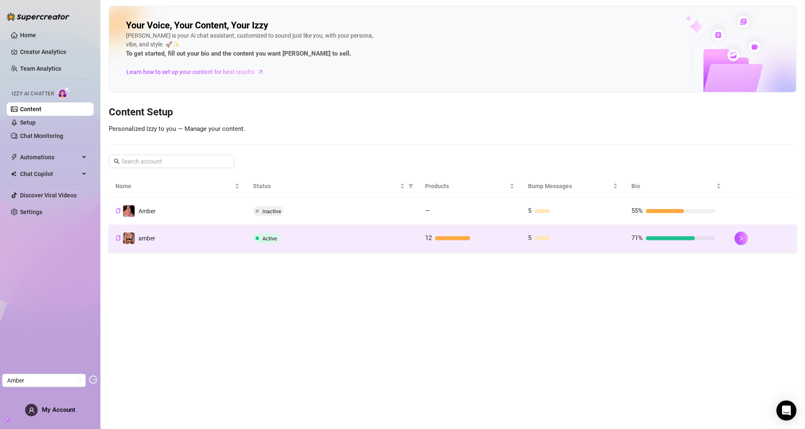 The width and height of the screenshot is (805, 429). Describe the element at coordinates (13, 174) in the screenshot. I see `img: Chat Copilot` at that location.